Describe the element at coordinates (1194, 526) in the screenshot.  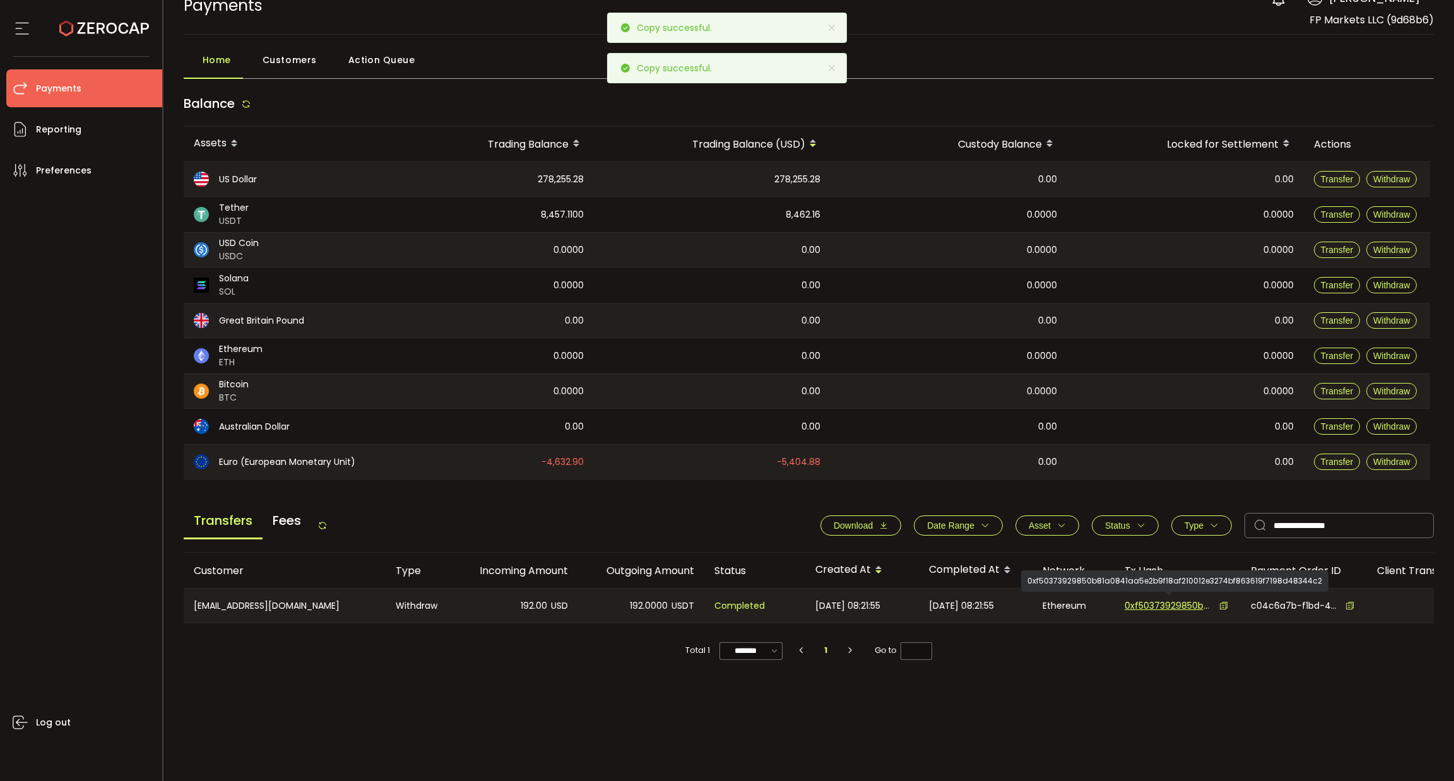
I see `span: Type` at that location.